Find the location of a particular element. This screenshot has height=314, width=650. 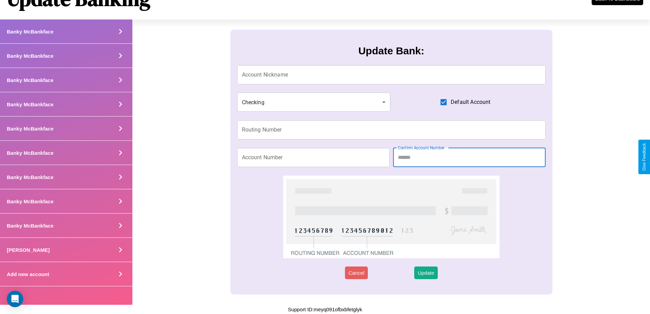

label: Confirm Account Number is located at coordinates (421, 148).